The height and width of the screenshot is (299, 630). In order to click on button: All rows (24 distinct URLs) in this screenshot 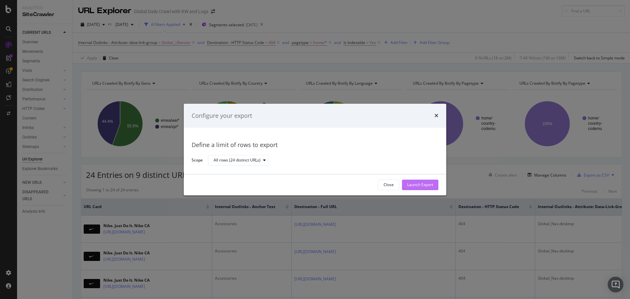, I will do `click(238, 160)`.